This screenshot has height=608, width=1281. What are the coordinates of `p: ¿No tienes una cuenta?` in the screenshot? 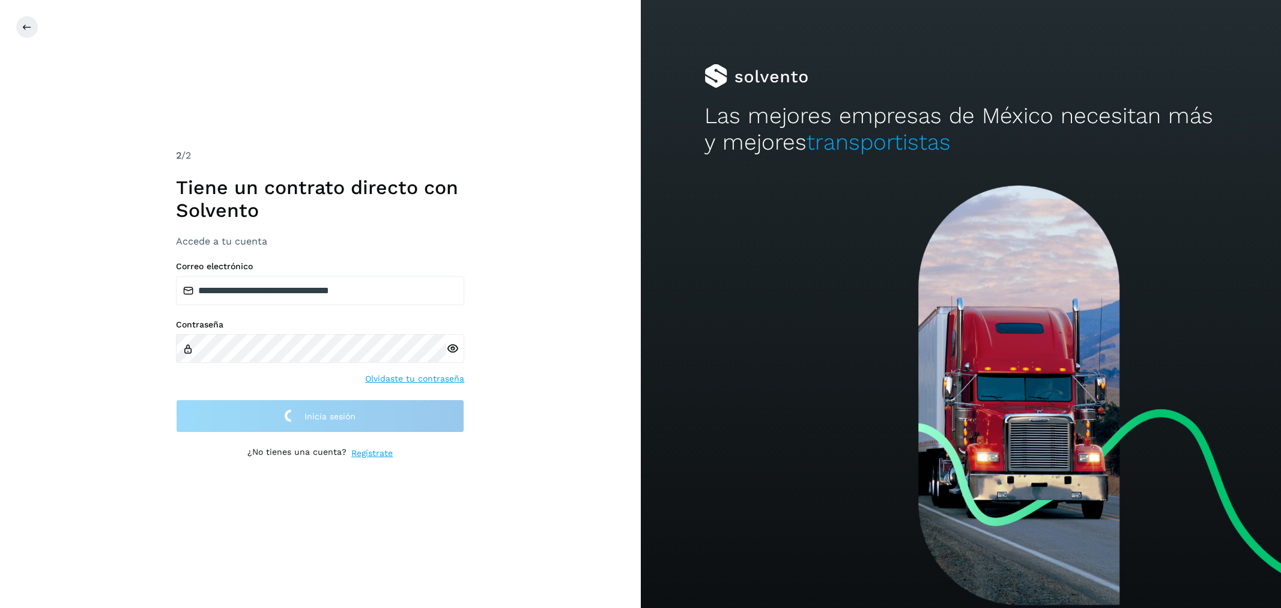 It's located at (297, 453).